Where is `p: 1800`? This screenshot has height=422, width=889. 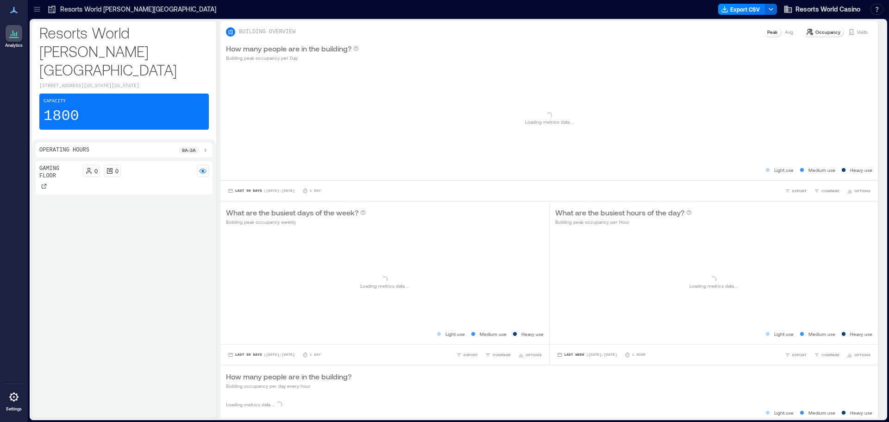
p: 1800 is located at coordinates (61, 116).